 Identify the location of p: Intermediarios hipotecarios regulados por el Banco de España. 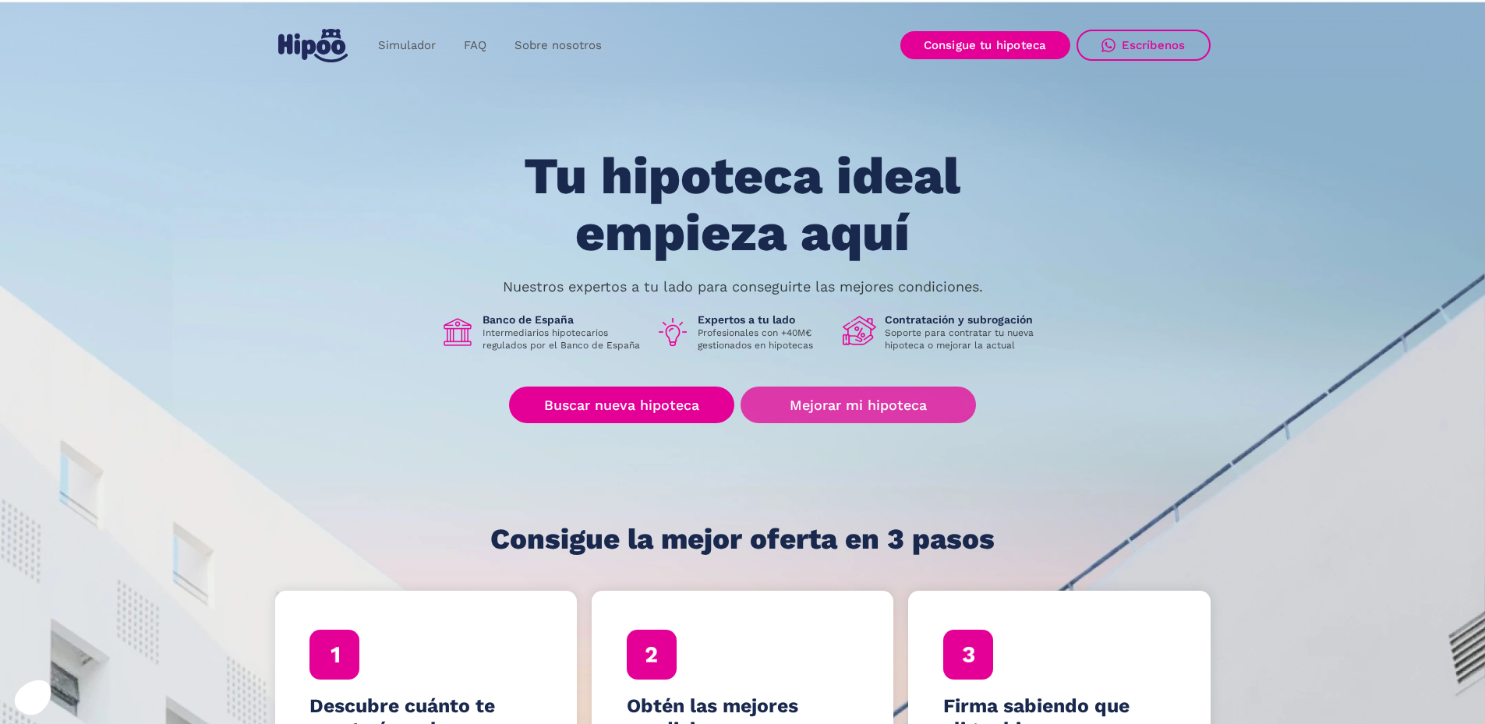
(563, 339).